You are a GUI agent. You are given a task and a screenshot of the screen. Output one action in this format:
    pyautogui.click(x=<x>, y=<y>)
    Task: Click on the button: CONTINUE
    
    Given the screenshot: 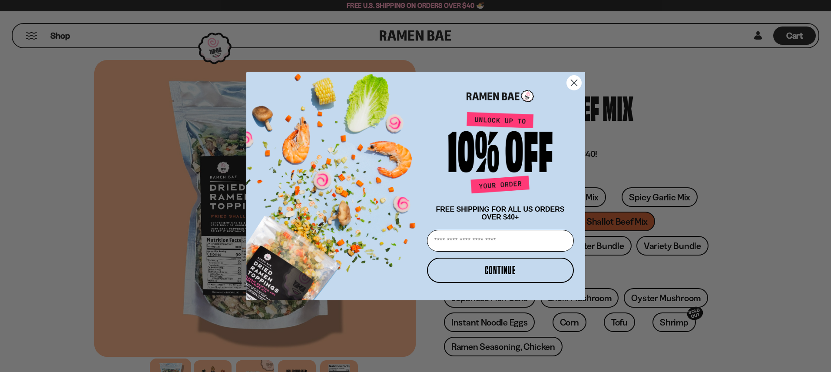 What is the action you would take?
    pyautogui.click(x=500, y=270)
    